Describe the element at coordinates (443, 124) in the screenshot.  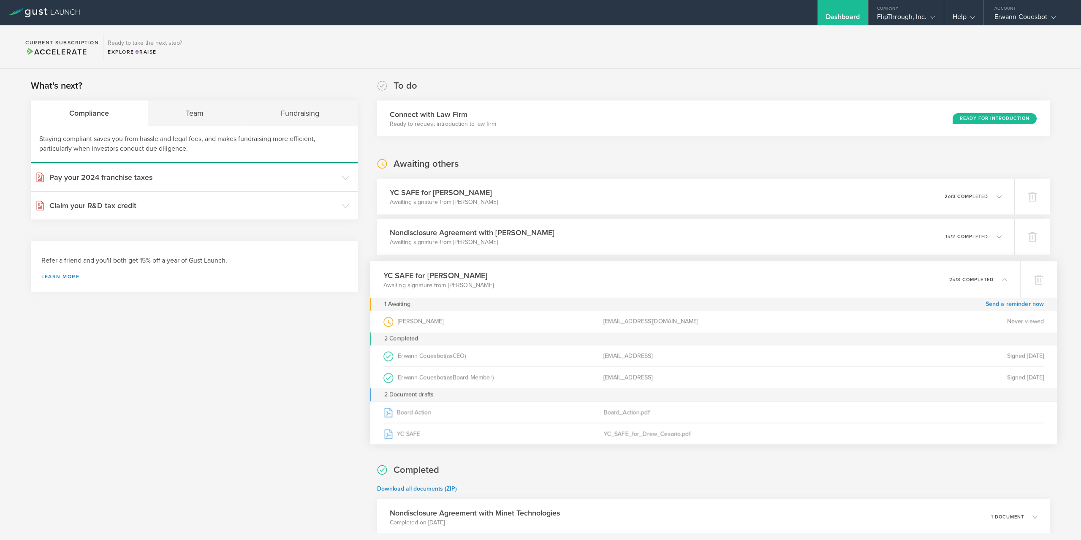
I see `p: Ready to request introduction to law firm` at that location.